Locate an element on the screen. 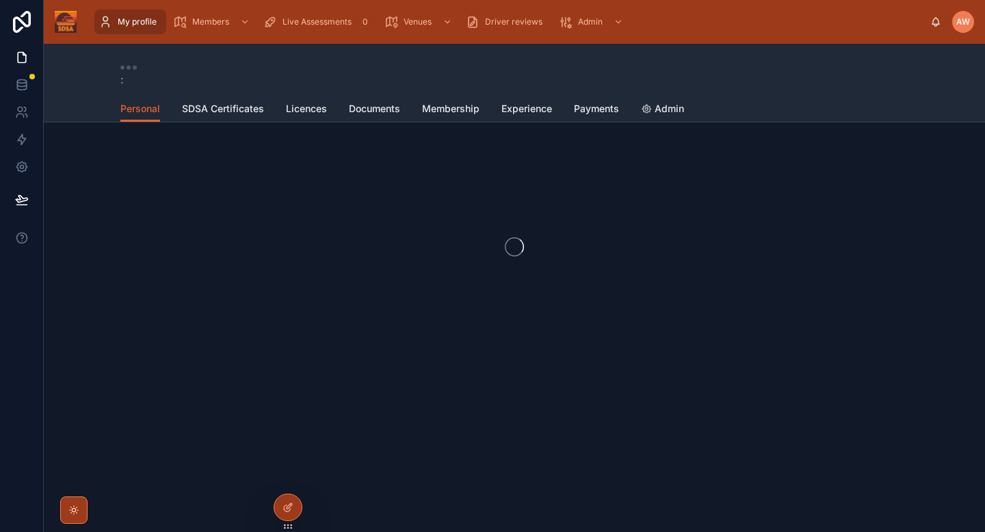  a: Driver reviews is located at coordinates (507, 22).